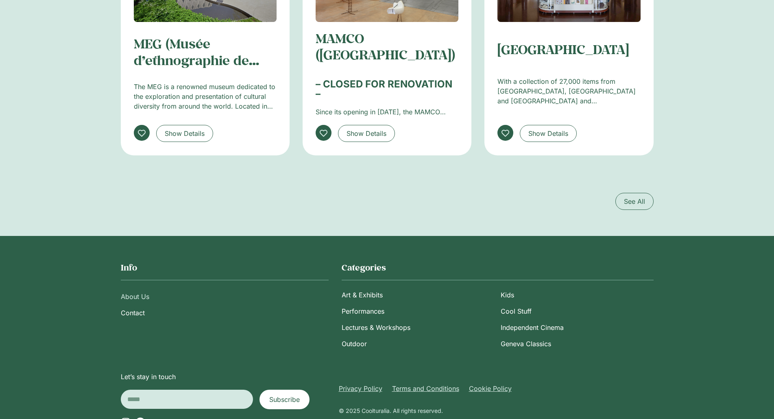 The height and width of the screenshot is (419, 774). What do you see at coordinates (224, 296) in the screenshot?
I see `a: About Us` at bounding box center [224, 296].